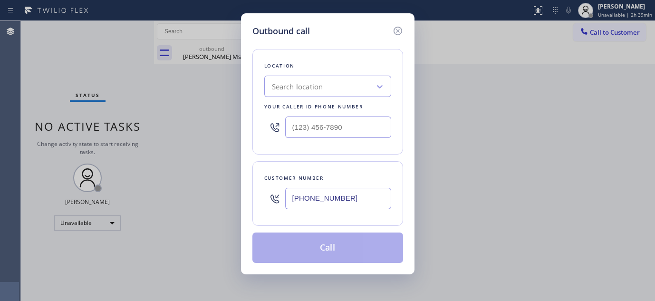 This screenshot has height=301, width=655. What do you see at coordinates (328, 248) in the screenshot?
I see `button: Call` at bounding box center [328, 248].